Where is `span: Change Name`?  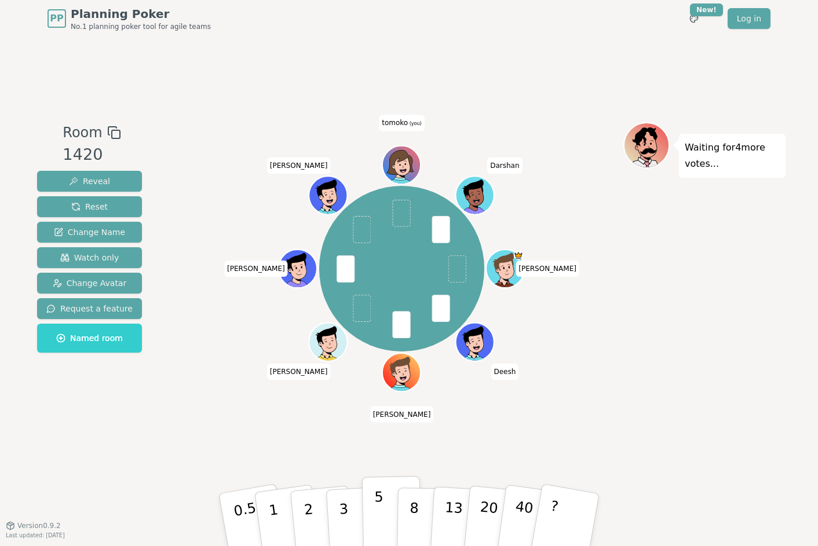 span: Change Name is located at coordinates (89, 232).